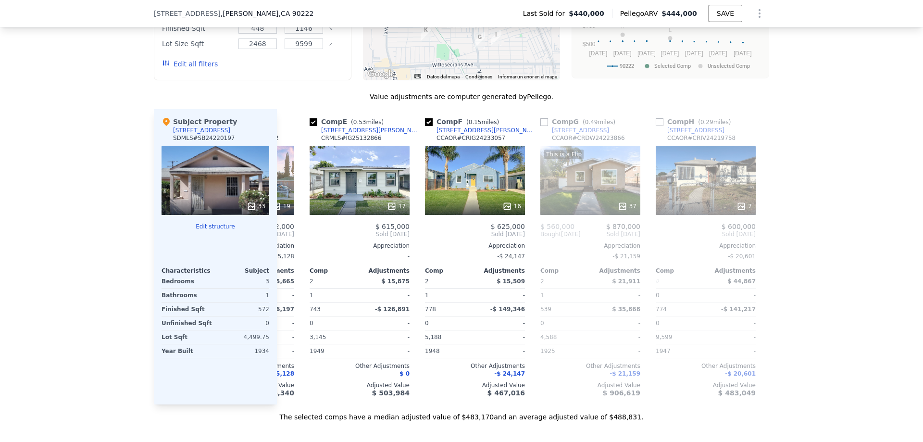 The width and height of the screenshot is (923, 442). Describe the element at coordinates (188, 295) in the screenshot. I see `div: Bathrooms` at that location.